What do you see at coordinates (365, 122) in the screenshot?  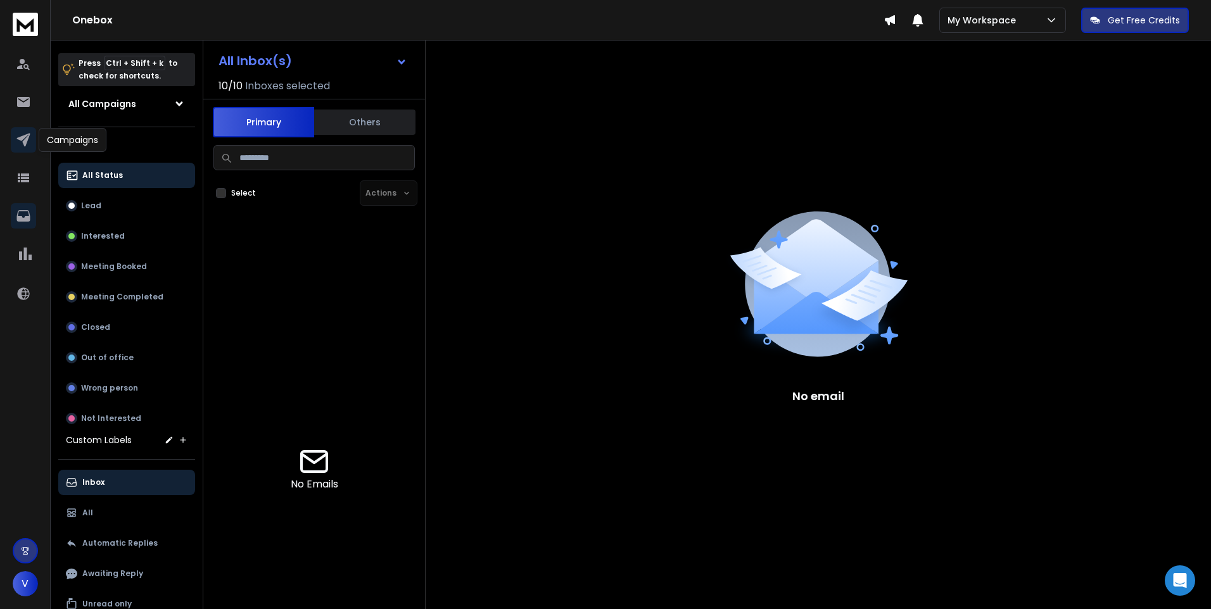 I see `button: Others` at bounding box center [365, 122].